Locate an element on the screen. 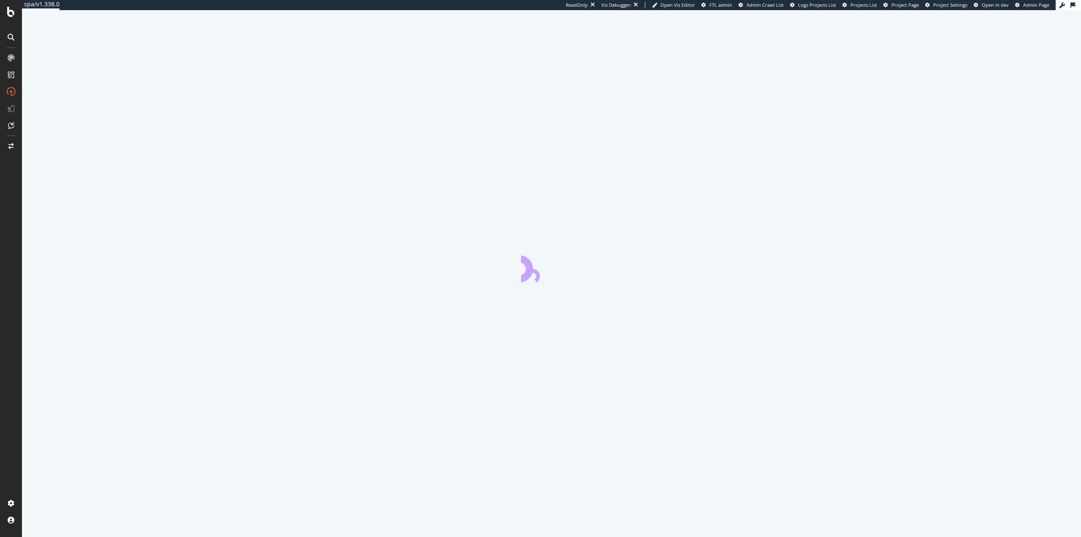 The image size is (1081, 537). a: Admin Page is located at coordinates (1032, 5).